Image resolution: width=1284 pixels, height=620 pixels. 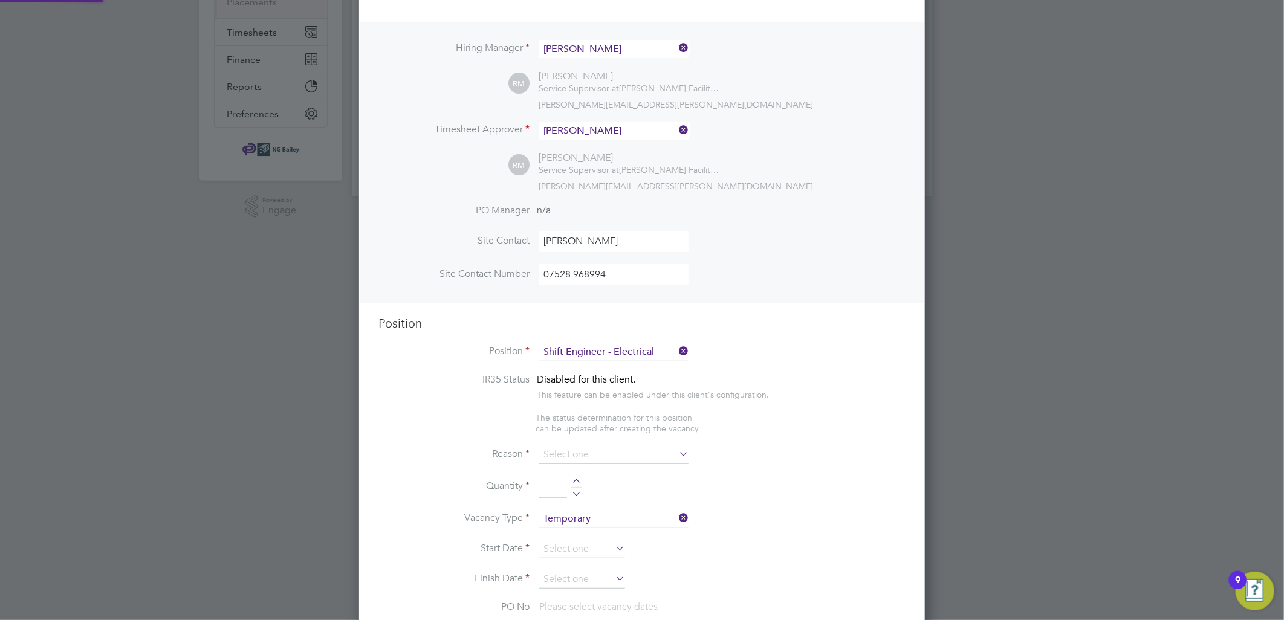 I want to click on label: Start Date, so click(x=454, y=548).